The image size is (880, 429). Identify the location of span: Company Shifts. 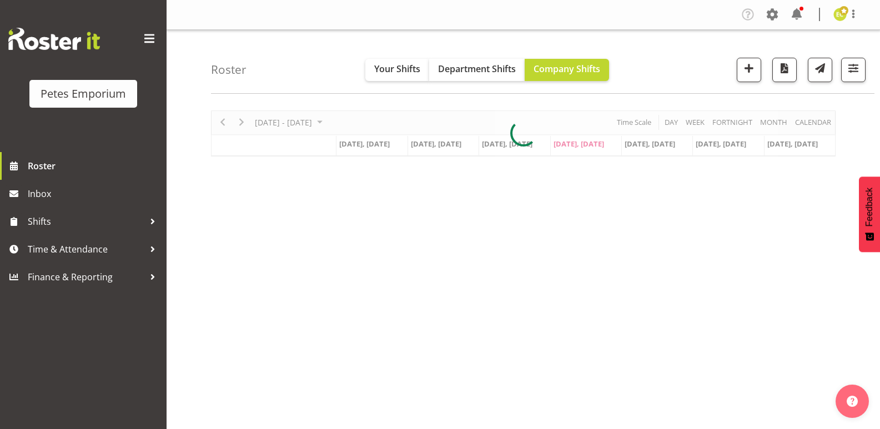
(567, 69).